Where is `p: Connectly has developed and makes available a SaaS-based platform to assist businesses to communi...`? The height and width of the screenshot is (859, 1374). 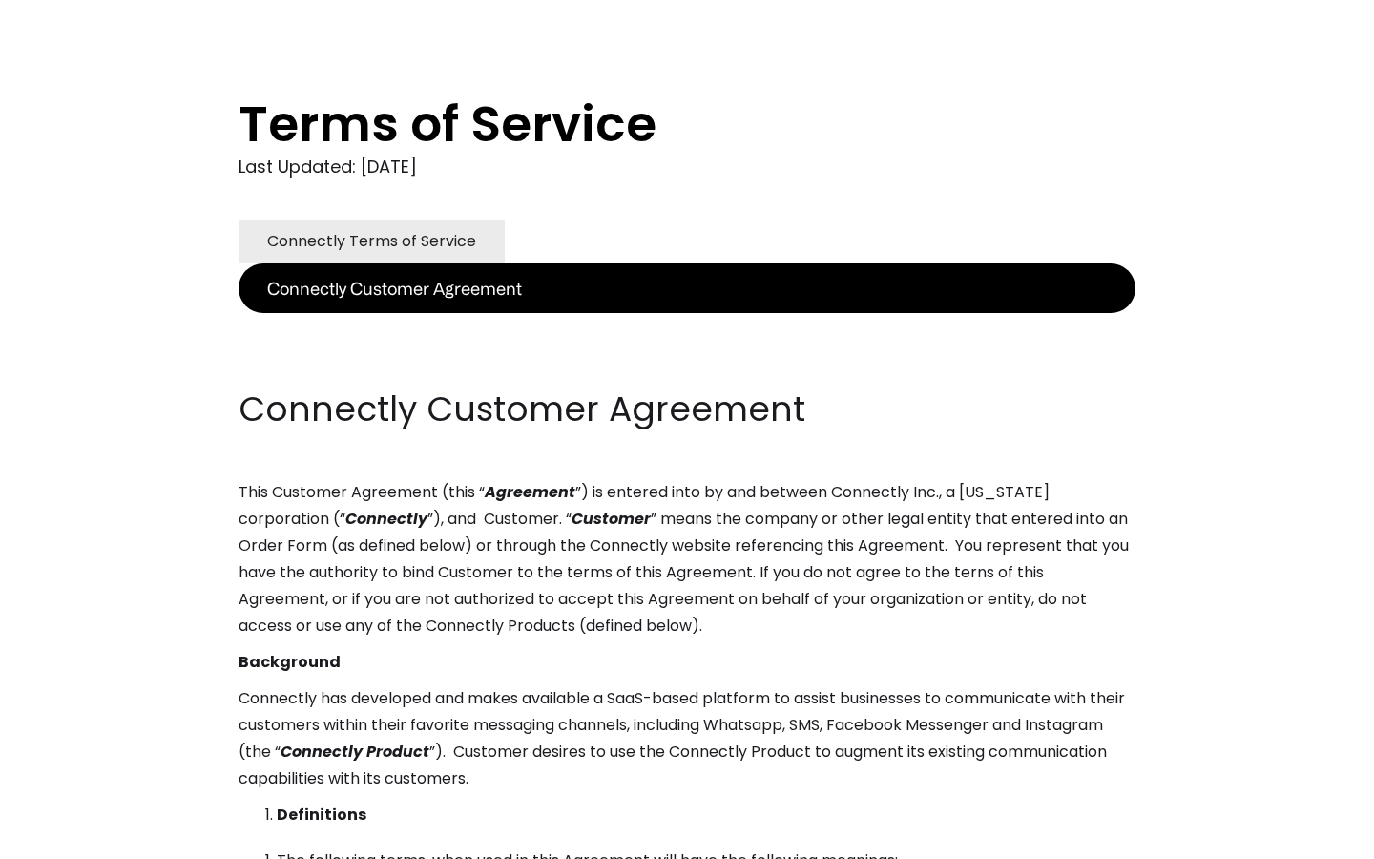
p: Connectly has developed and makes available a SaaS-based platform to assist businesses to communi... is located at coordinates (687, 739).